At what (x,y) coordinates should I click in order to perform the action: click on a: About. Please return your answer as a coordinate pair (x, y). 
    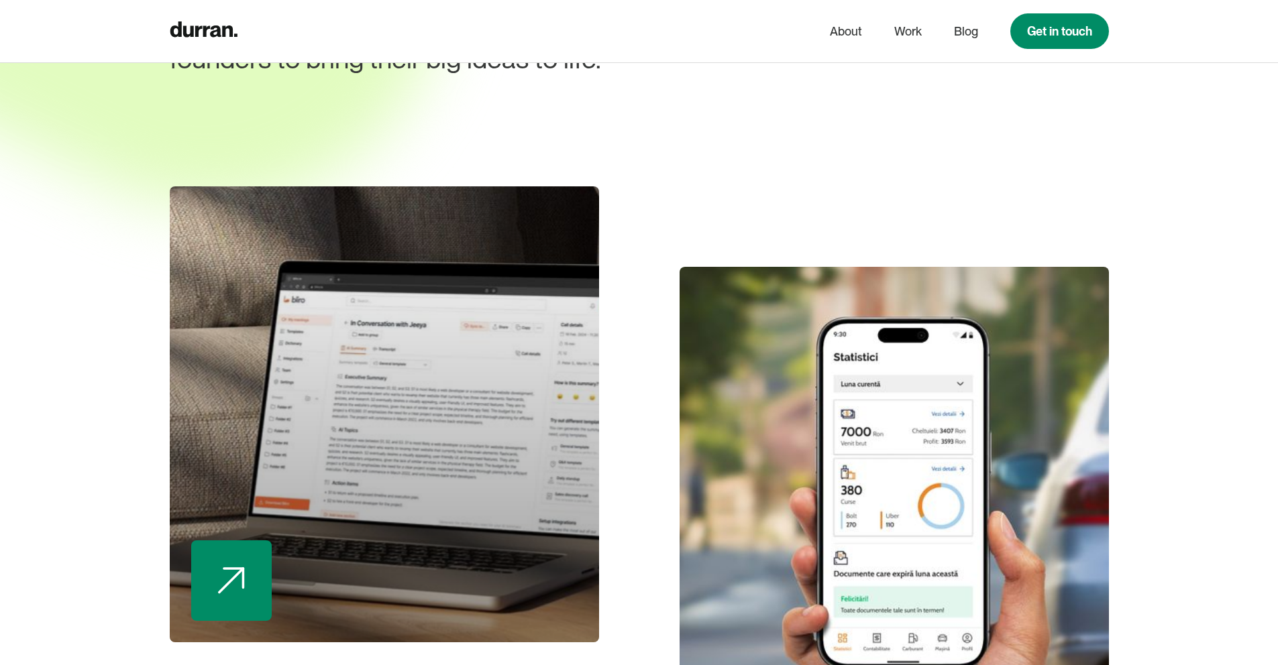
    Looking at the image, I should click on (846, 32).